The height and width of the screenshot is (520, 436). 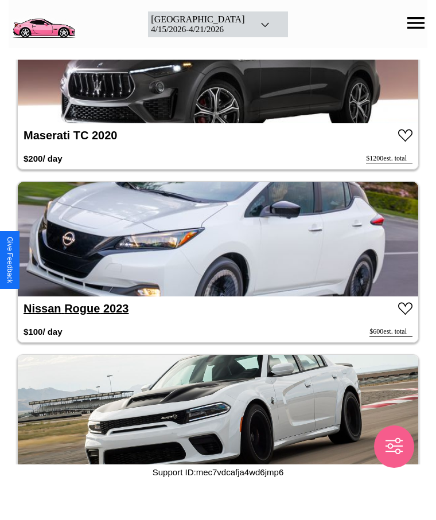 What do you see at coordinates (44, 23) in the screenshot?
I see `img: logo` at bounding box center [44, 23].